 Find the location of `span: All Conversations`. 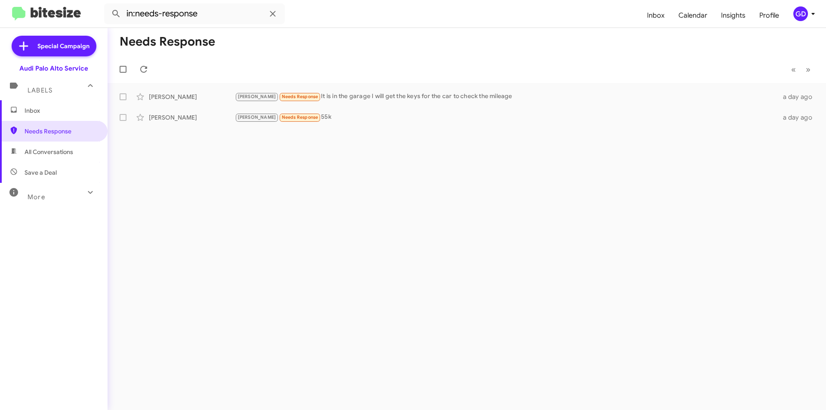

span: All Conversations is located at coordinates (49, 152).